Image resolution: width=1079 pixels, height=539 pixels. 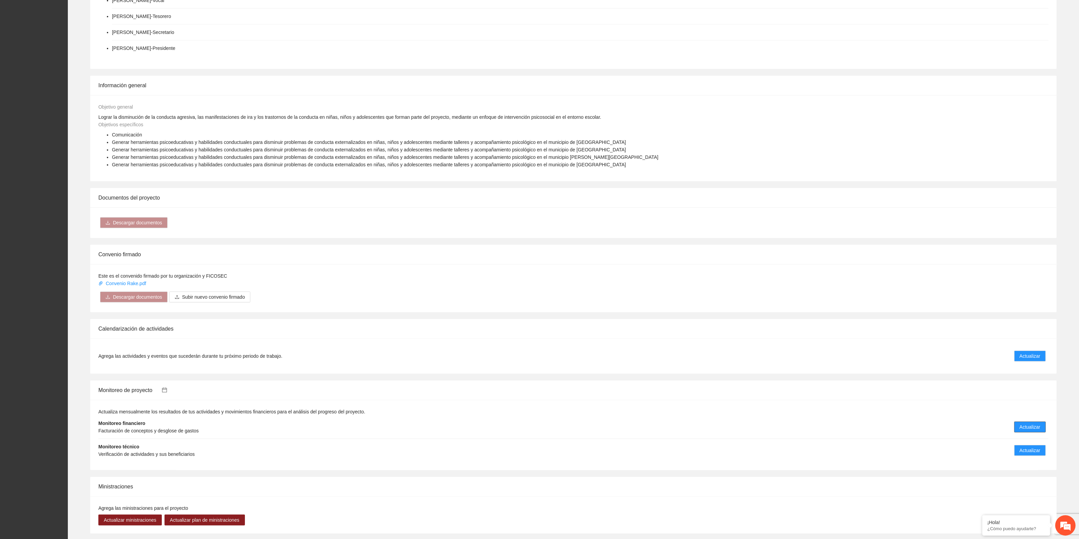 What do you see at coordinates (210, 297) in the screenshot?
I see `span: uploadSubir nuevo convenio firmado` at bounding box center [210, 297].